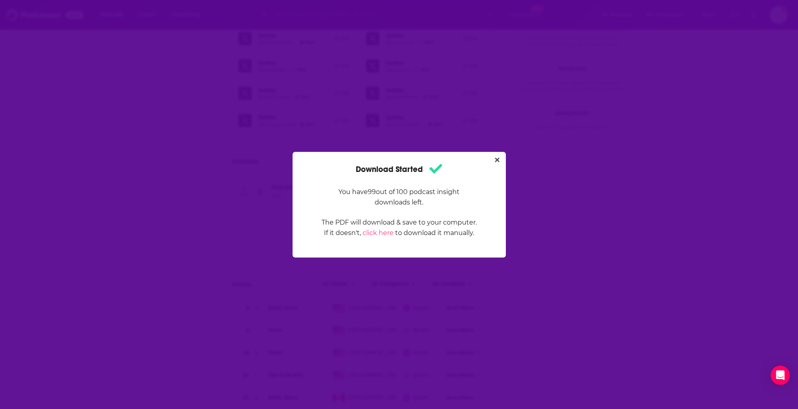 This screenshot has height=409, width=798. I want to click on div: Open Intercom Messenger, so click(780, 376).